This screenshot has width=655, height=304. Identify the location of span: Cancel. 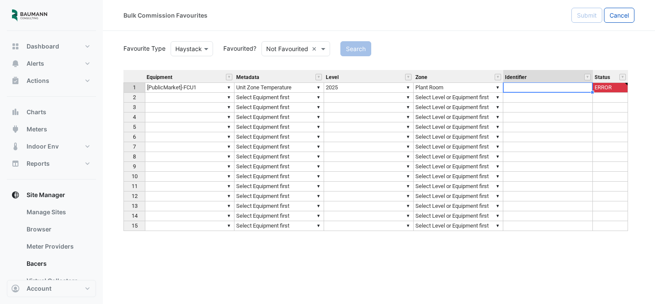
(619, 15).